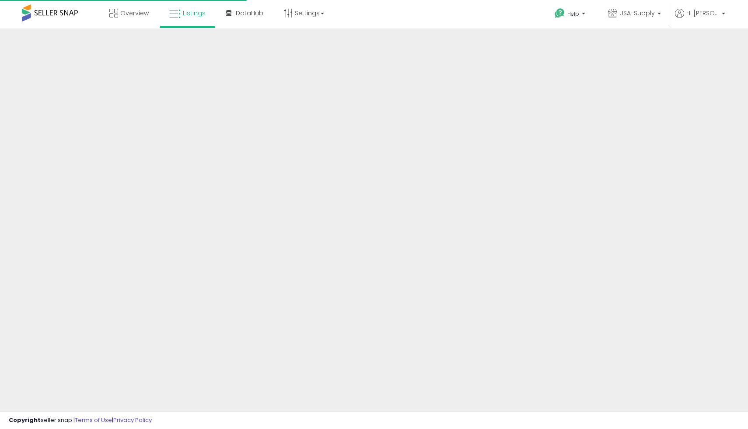 The height and width of the screenshot is (429, 748). I want to click on i: Get Help, so click(559, 13).